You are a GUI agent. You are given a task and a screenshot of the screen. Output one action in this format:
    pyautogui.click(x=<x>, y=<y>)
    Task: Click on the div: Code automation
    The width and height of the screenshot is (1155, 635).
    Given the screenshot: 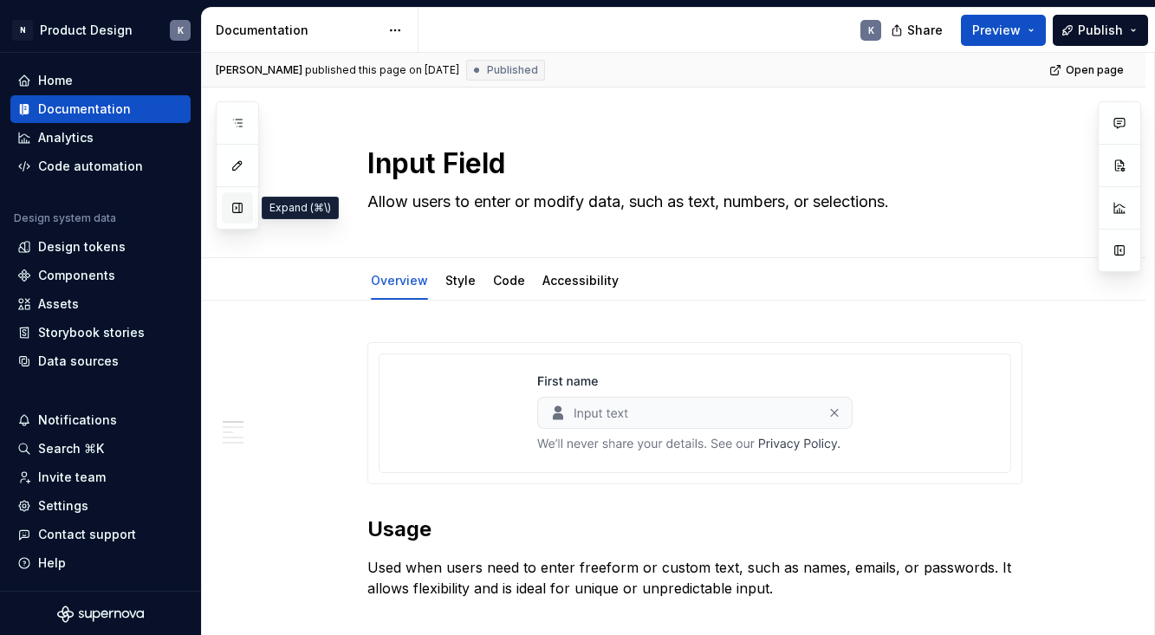 What is the action you would take?
    pyautogui.click(x=90, y=166)
    